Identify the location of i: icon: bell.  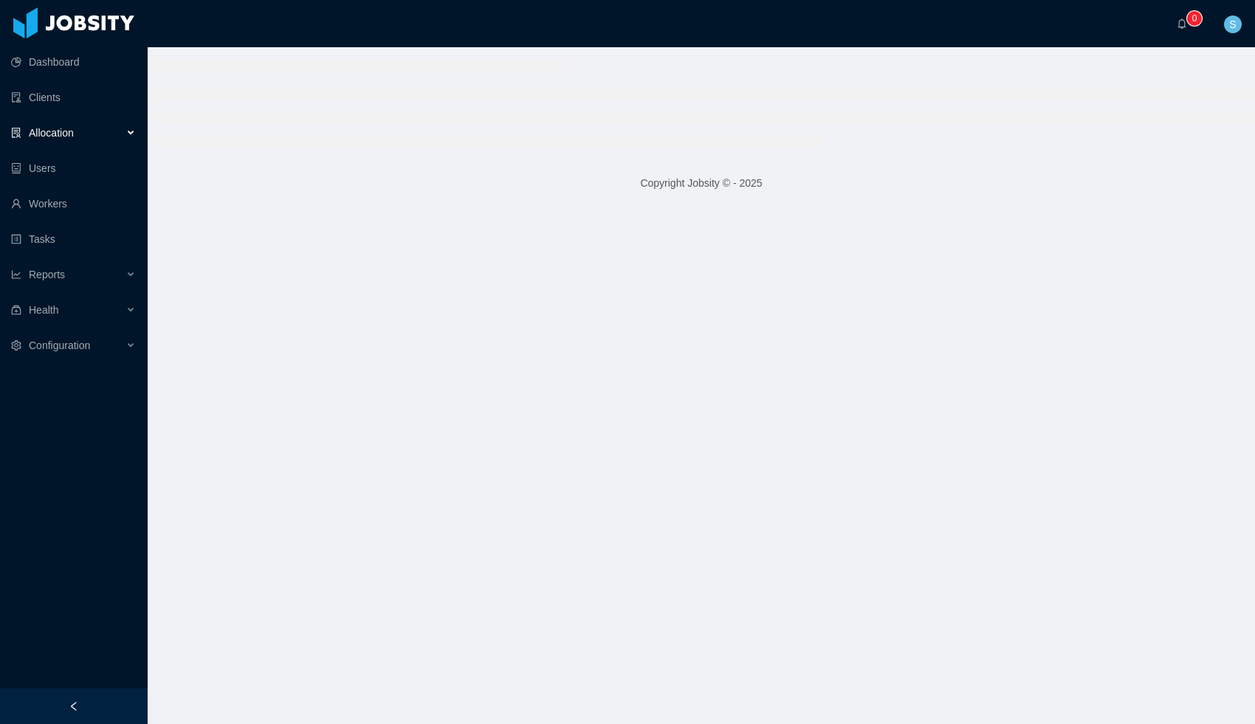
(1182, 24).